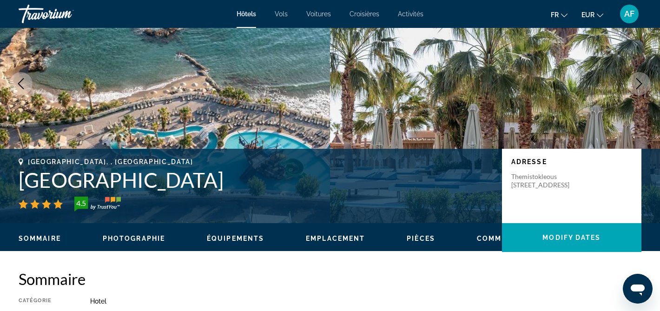  What do you see at coordinates (366, 301) in the screenshot?
I see `div: Hotel` at bounding box center [366, 301].